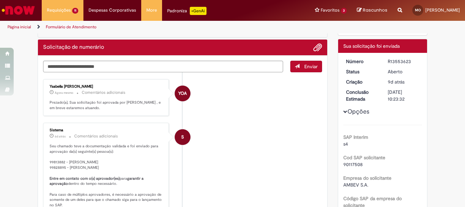 This screenshot has width=465, height=207. Describe the element at coordinates (345, 144) in the screenshot. I see `span: s4` at that location.